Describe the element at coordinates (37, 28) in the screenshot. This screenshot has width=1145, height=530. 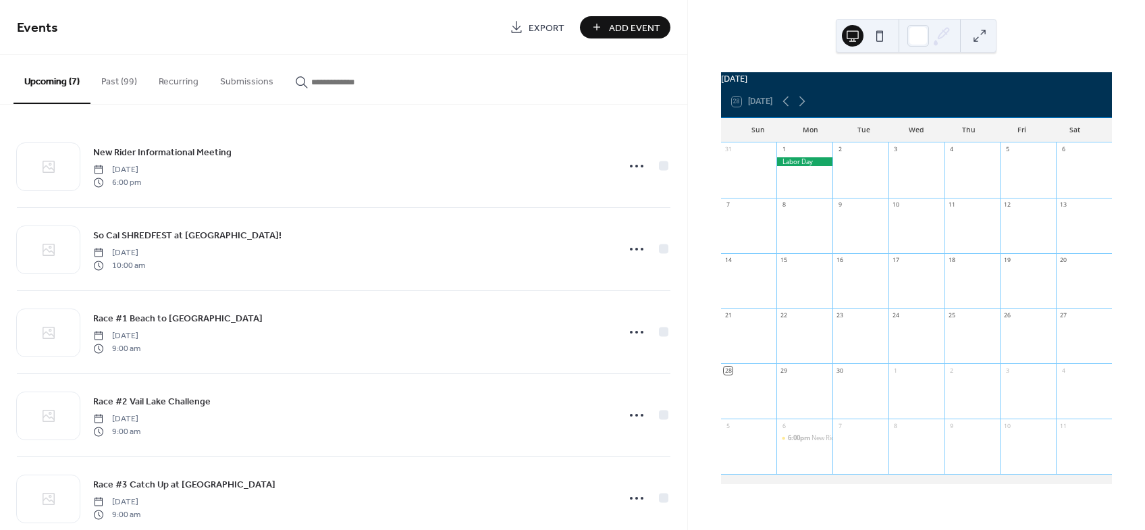
I see `span: Events` at that location.